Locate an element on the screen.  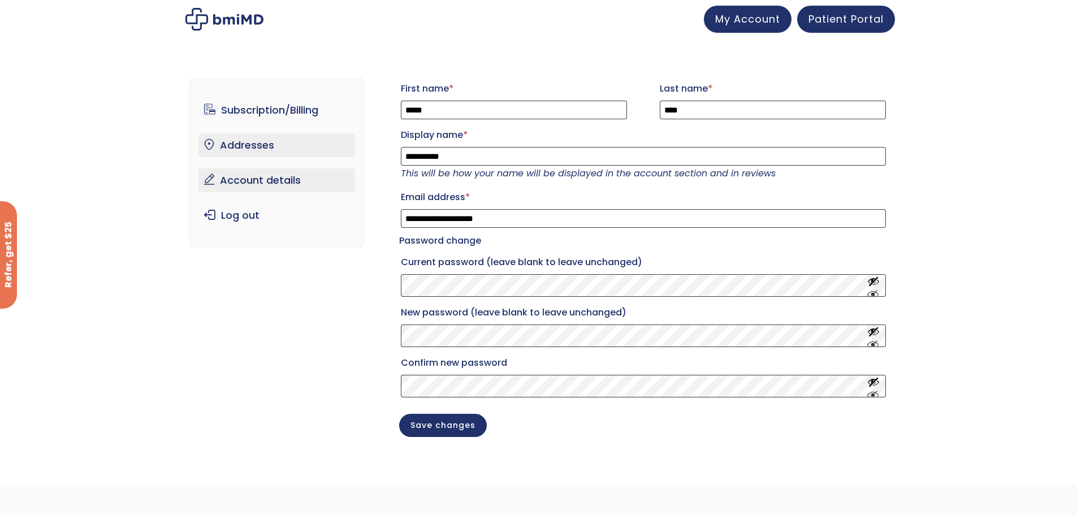
a: Subscription/Billing is located at coordinates (276, 110).